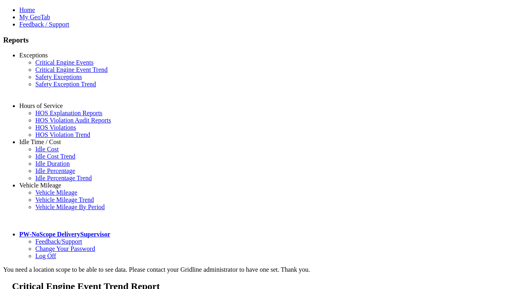 The image size is (514, 289). I want to click on a: HOS Violation Trend, so click(63, 135).